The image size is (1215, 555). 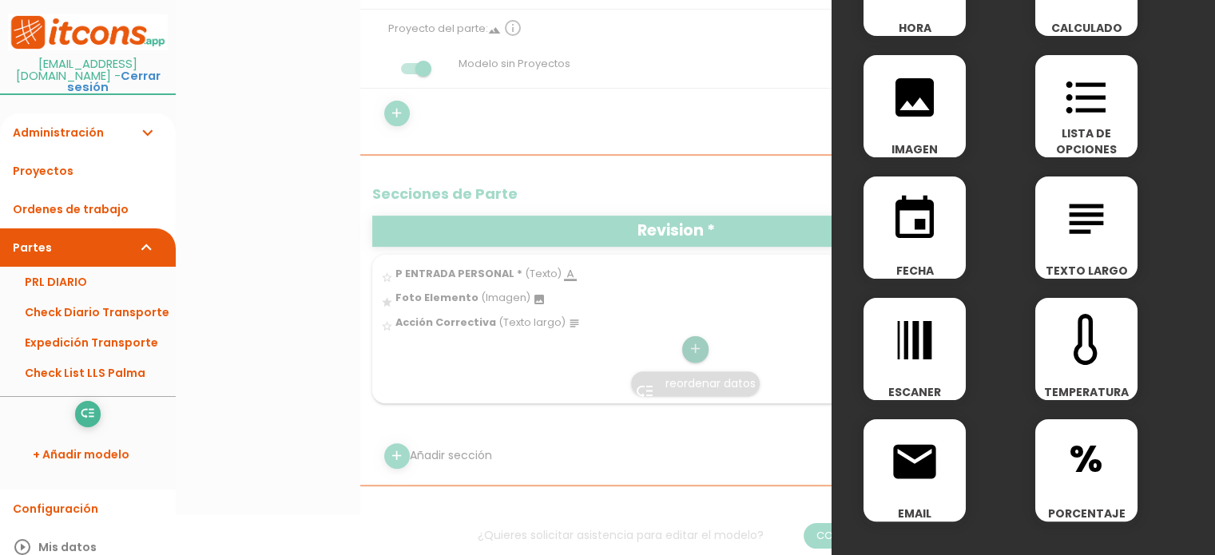 What do you see at coordinates (1086, 219) in the screenshot?
I see `i: subject` at bounding box center [1086, 219].